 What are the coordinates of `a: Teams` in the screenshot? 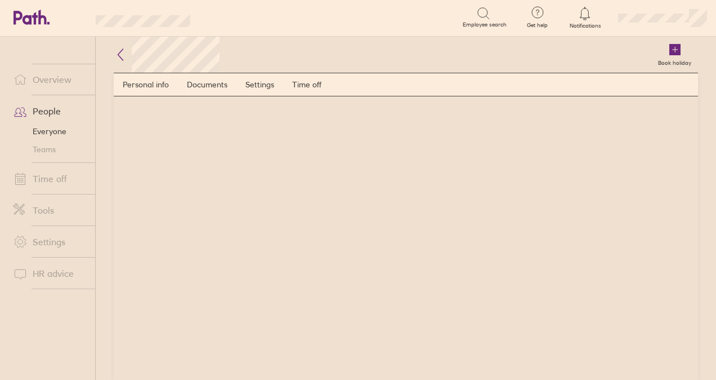 It's located at (50, 149).